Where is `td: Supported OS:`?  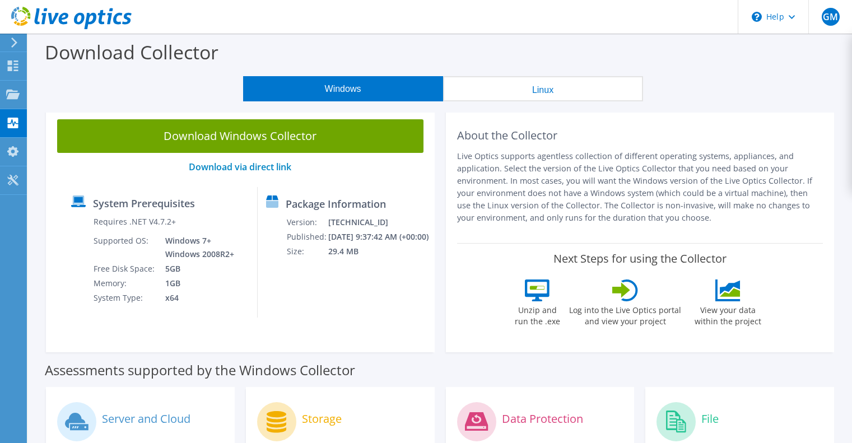
td: Supported OS: is located at coordinates (125, 248).